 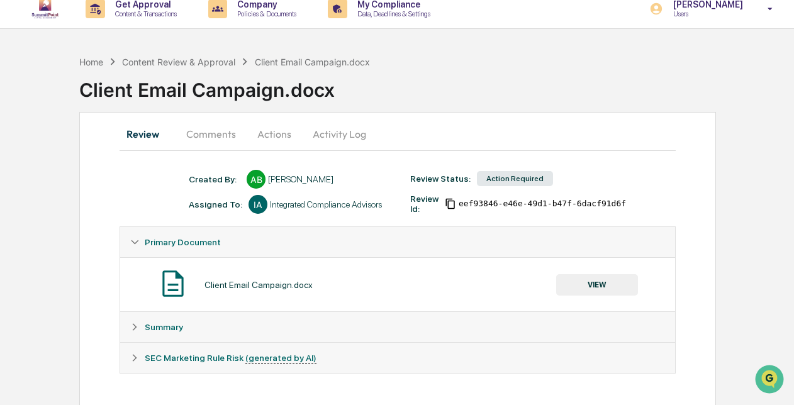 What do you see at coordinates (46, 188) in the screenshot?
I see `a: 🔎Data Lookup` at bounding box center [46, 188].